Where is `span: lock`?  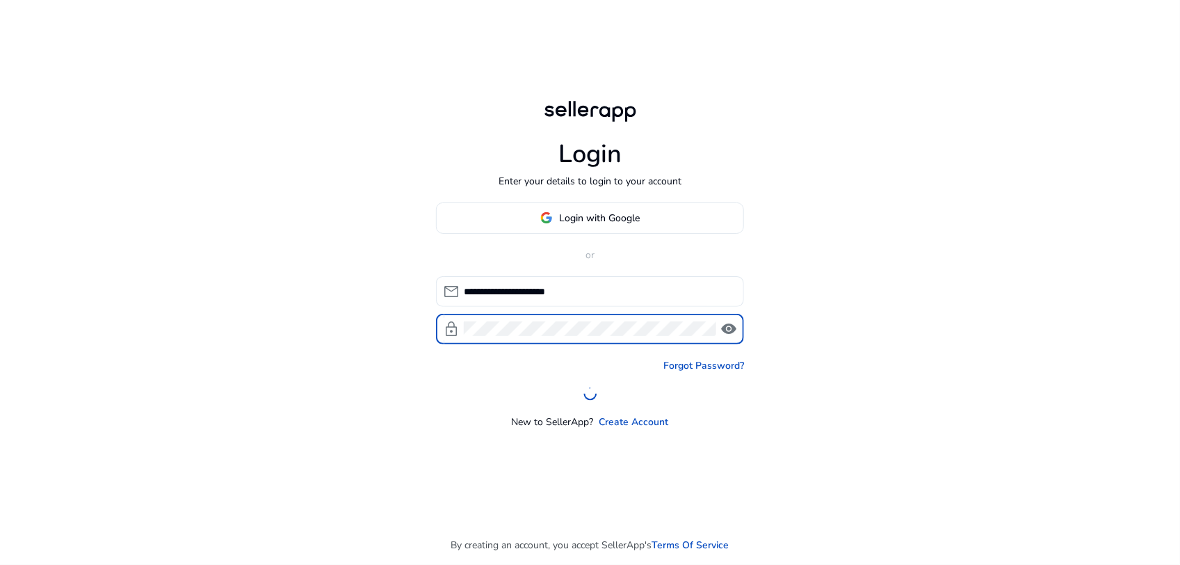 span: lock is located at coordinates (451, 329).